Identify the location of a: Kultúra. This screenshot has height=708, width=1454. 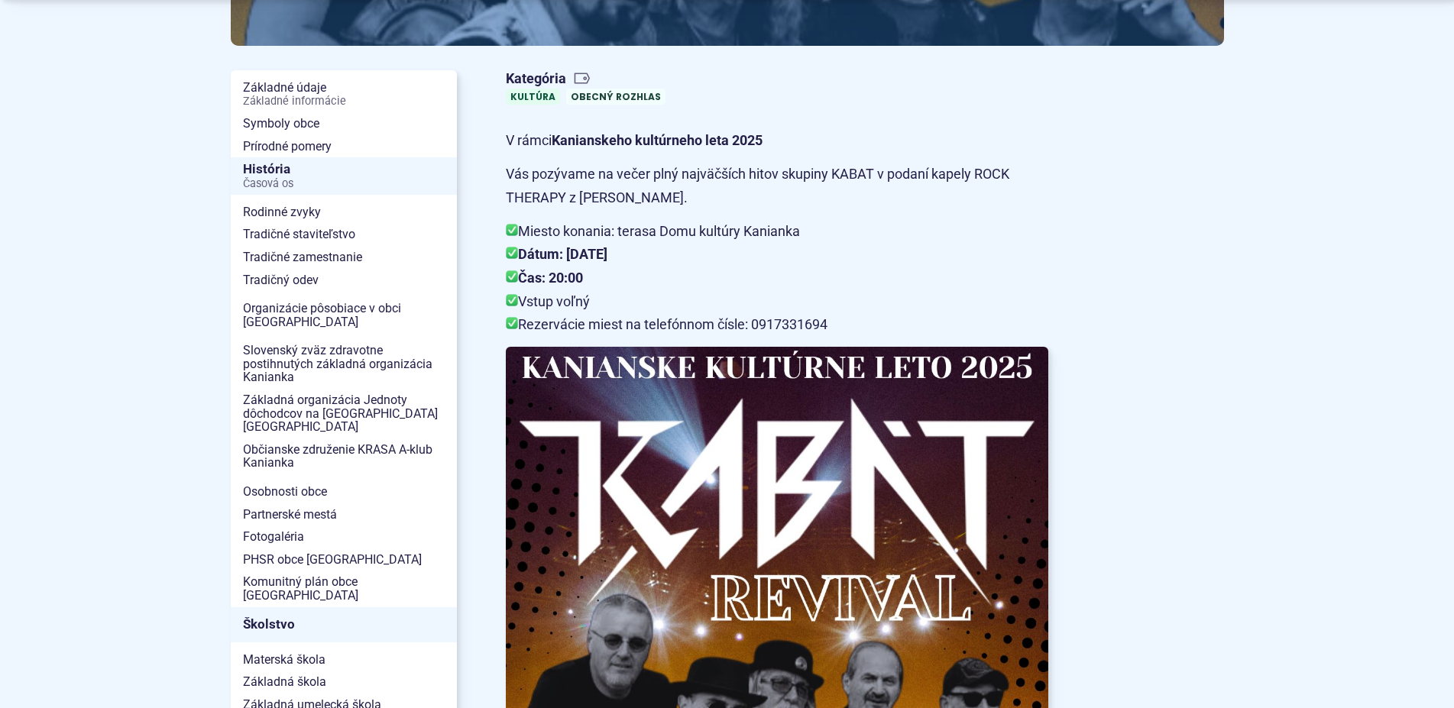
(533, 96).